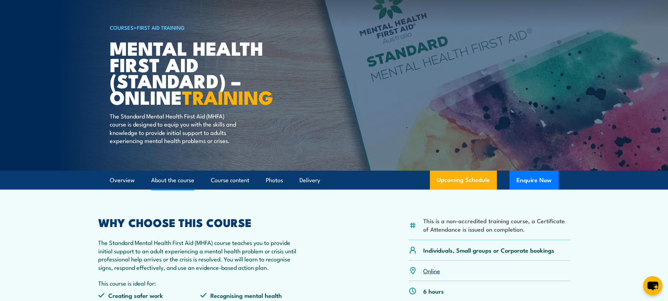 The width and height of the screenshot is (668, 301). What do you see at coordinates (161, 27) in the screenshot?
I see `a: First Aid Training` at bounding box center [161, 27].